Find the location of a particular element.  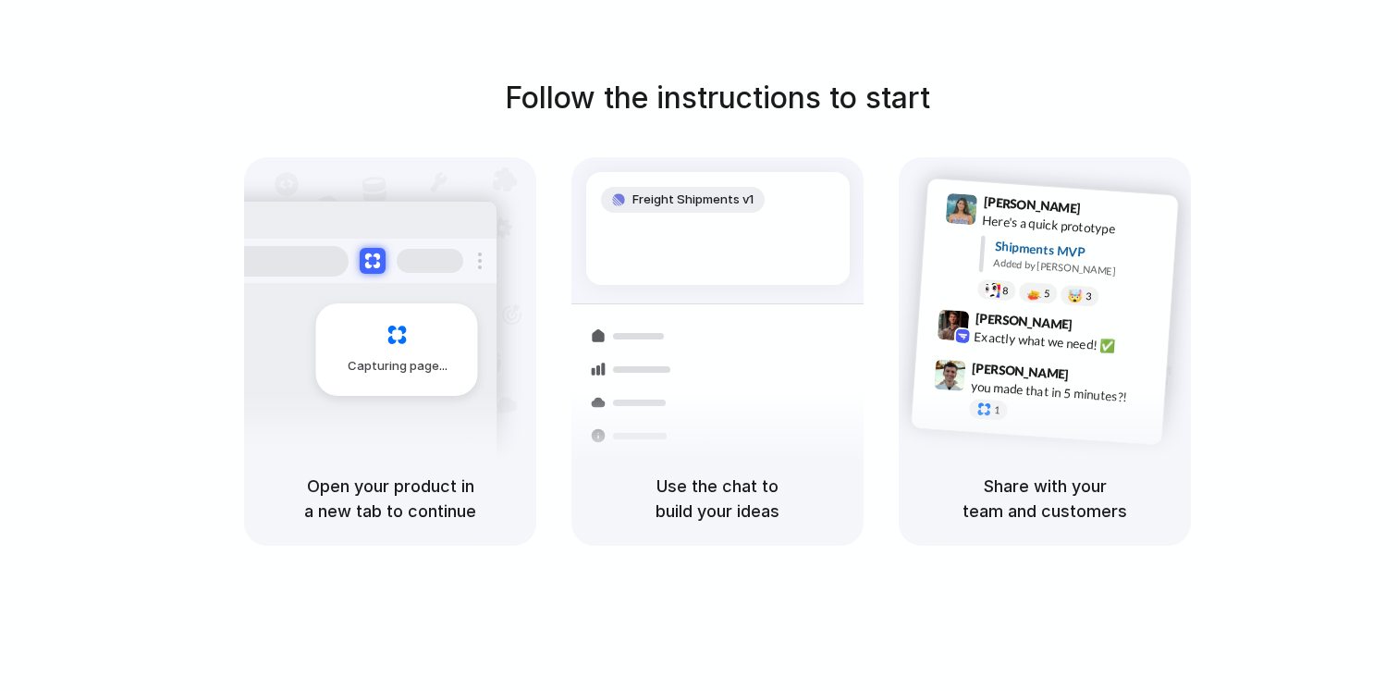

div: Shipments MVP is located at coordinates (1079, 252).